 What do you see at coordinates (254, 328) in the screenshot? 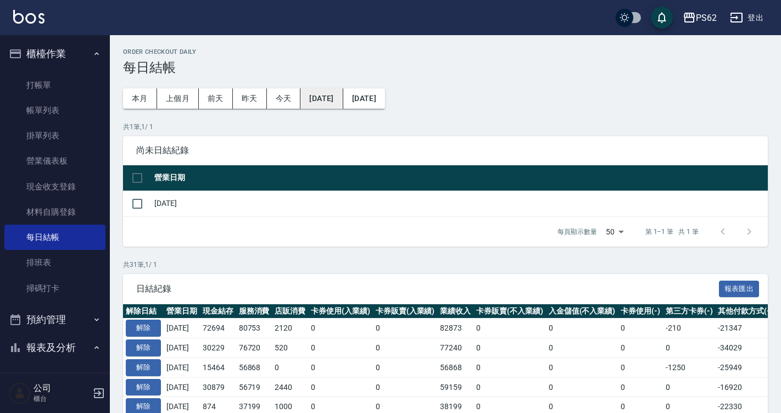
I see `td: 80753` at bounding box center [254, 328].